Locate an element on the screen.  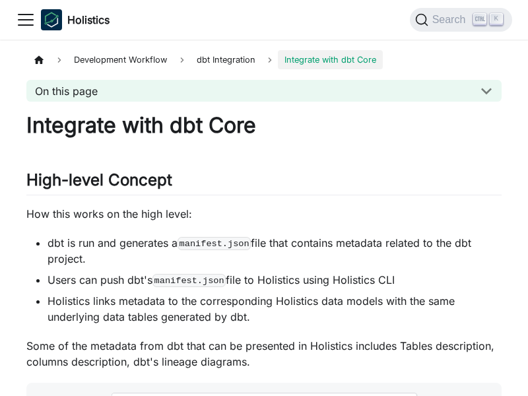
img: Holistics is located at coordinates (51, 20).